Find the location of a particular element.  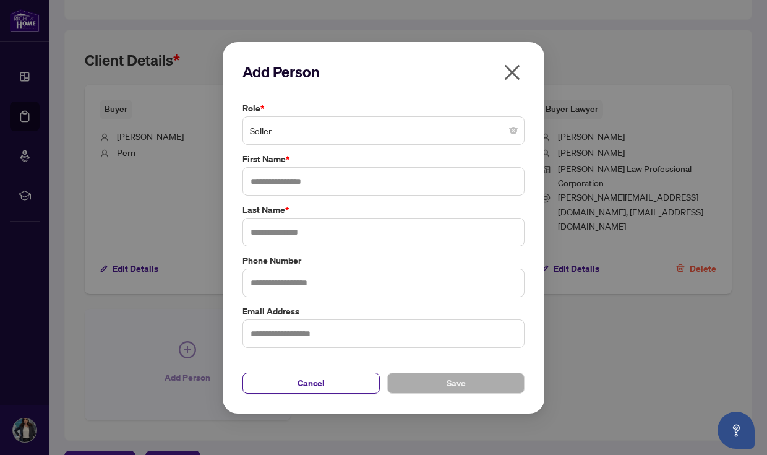

span: Seller is located at coordinates (383, 130).